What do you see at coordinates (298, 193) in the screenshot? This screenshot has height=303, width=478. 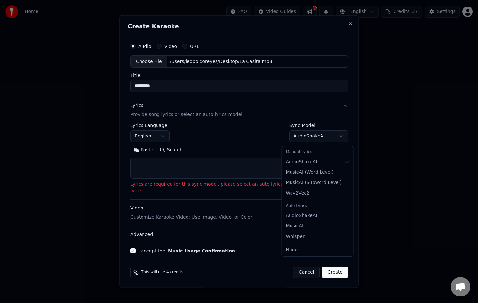 I see `span: Wav2Vec2` at bounding box center [298, 193].